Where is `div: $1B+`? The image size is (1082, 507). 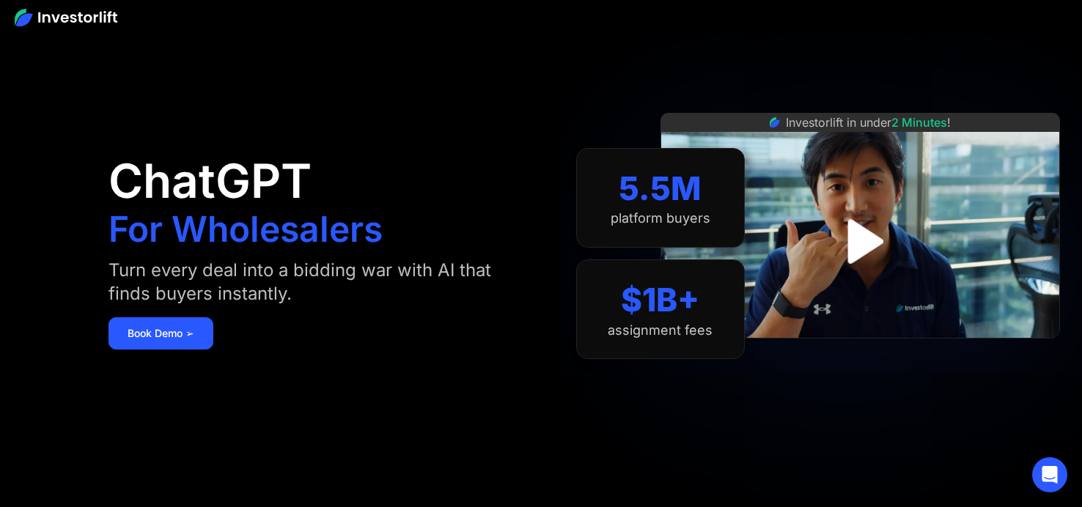
div: $1B+ is located at coordinates (659, 300).